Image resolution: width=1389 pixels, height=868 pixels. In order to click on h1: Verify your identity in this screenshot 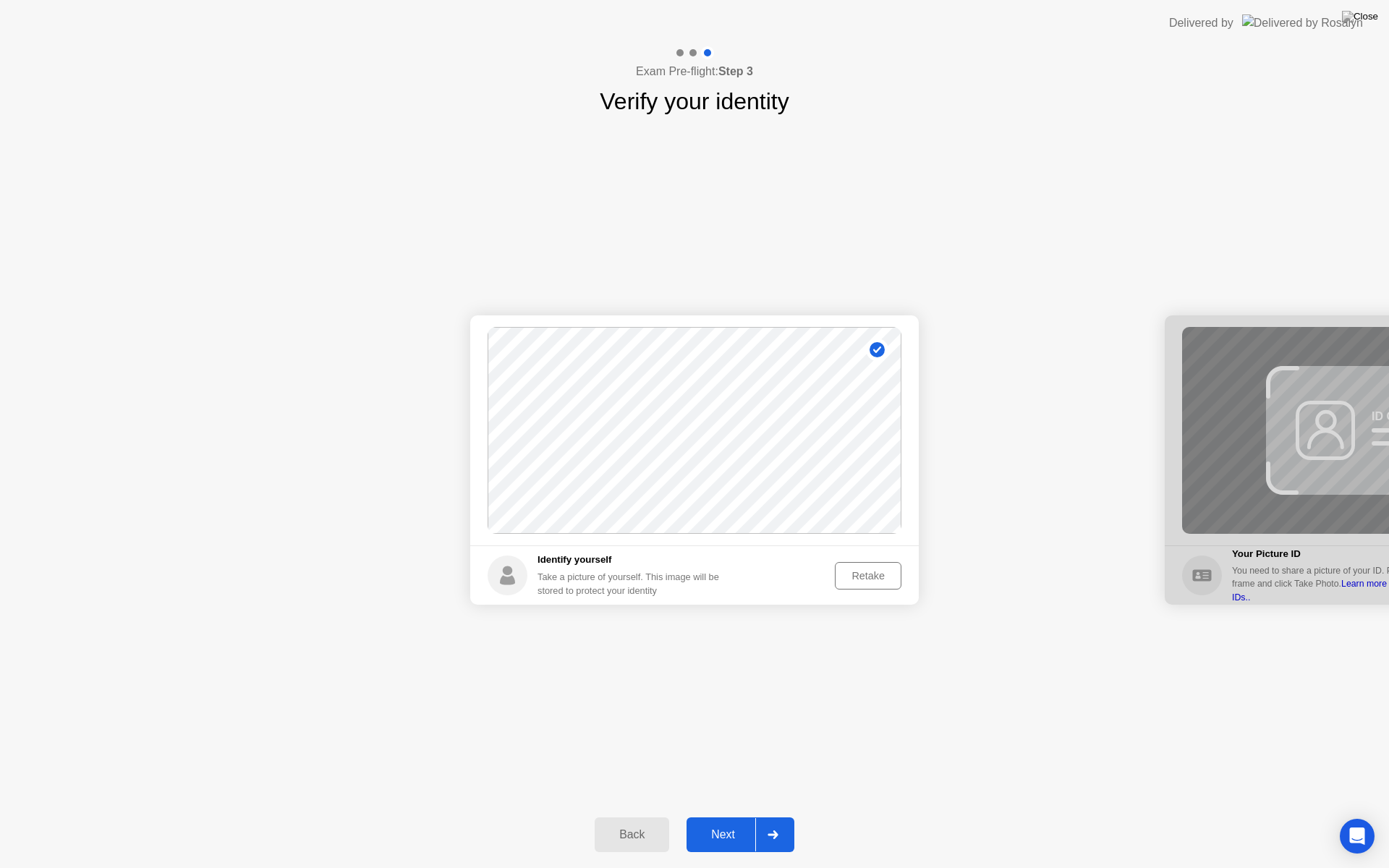, I will do `click(694, 102)`.